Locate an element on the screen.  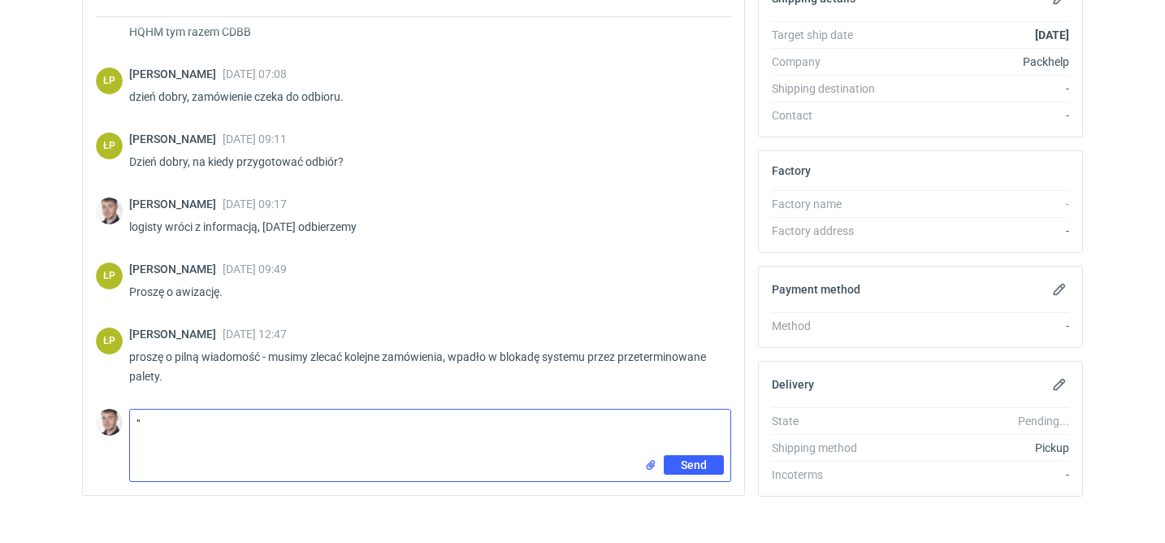
em: Pending... is located at coordinates (1044, 421).